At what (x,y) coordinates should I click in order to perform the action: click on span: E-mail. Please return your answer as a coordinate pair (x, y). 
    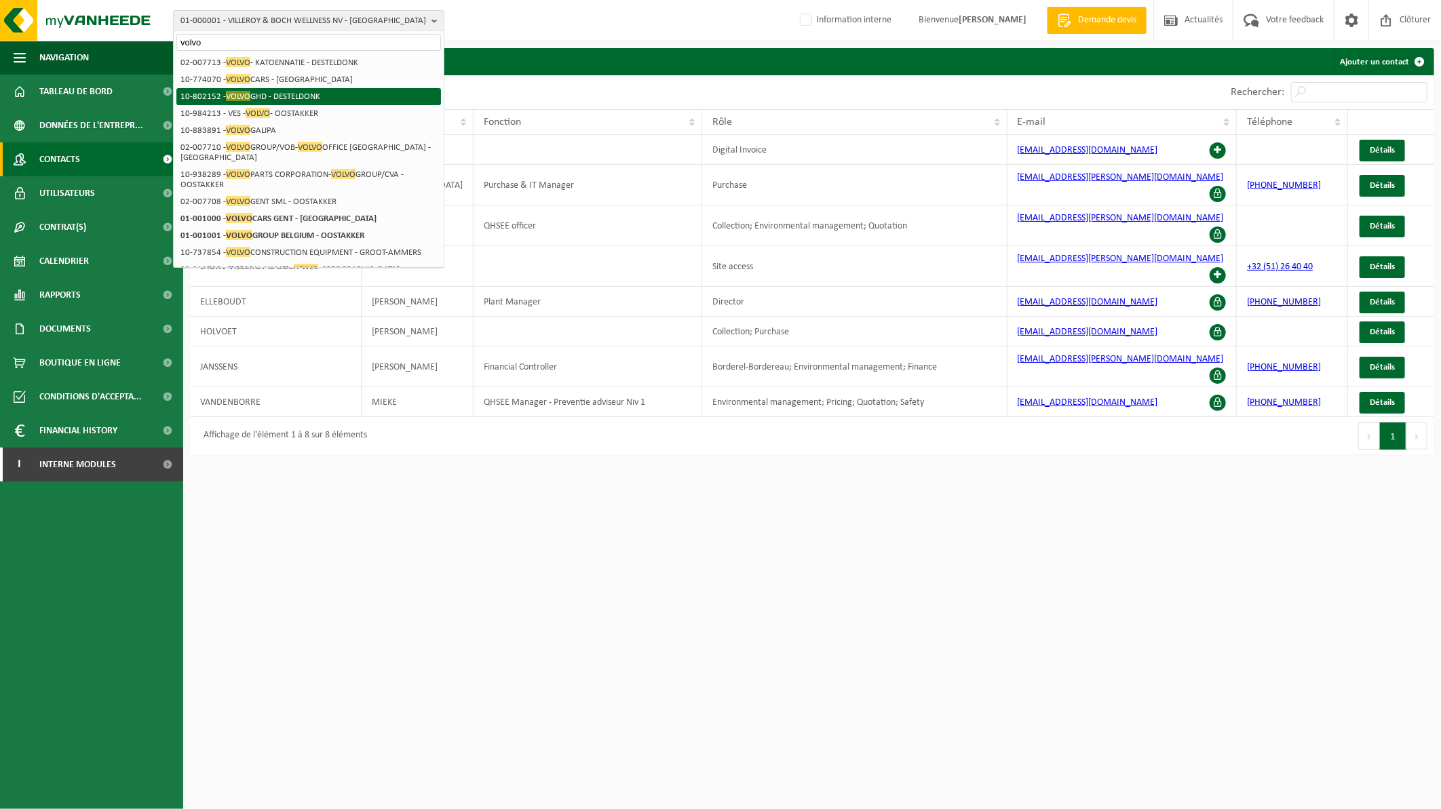
    Looking at the image, I should click on (1032, 122).